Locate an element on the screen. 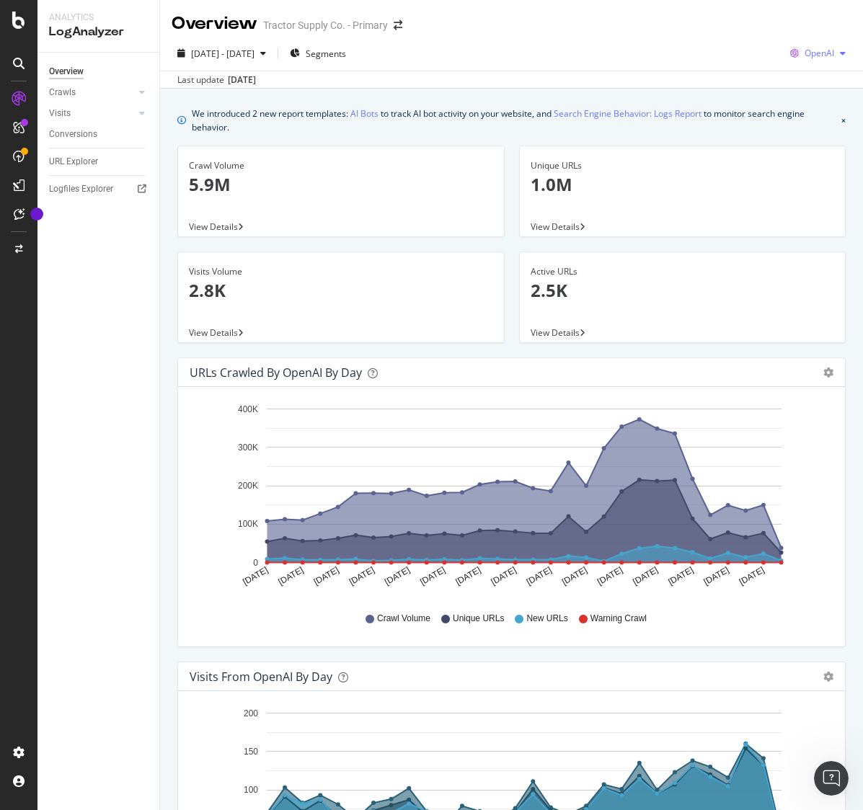 Image resolution: width=863 pixels, height=810 pixels. p: 5.9M is located at coordinates (341, 185).